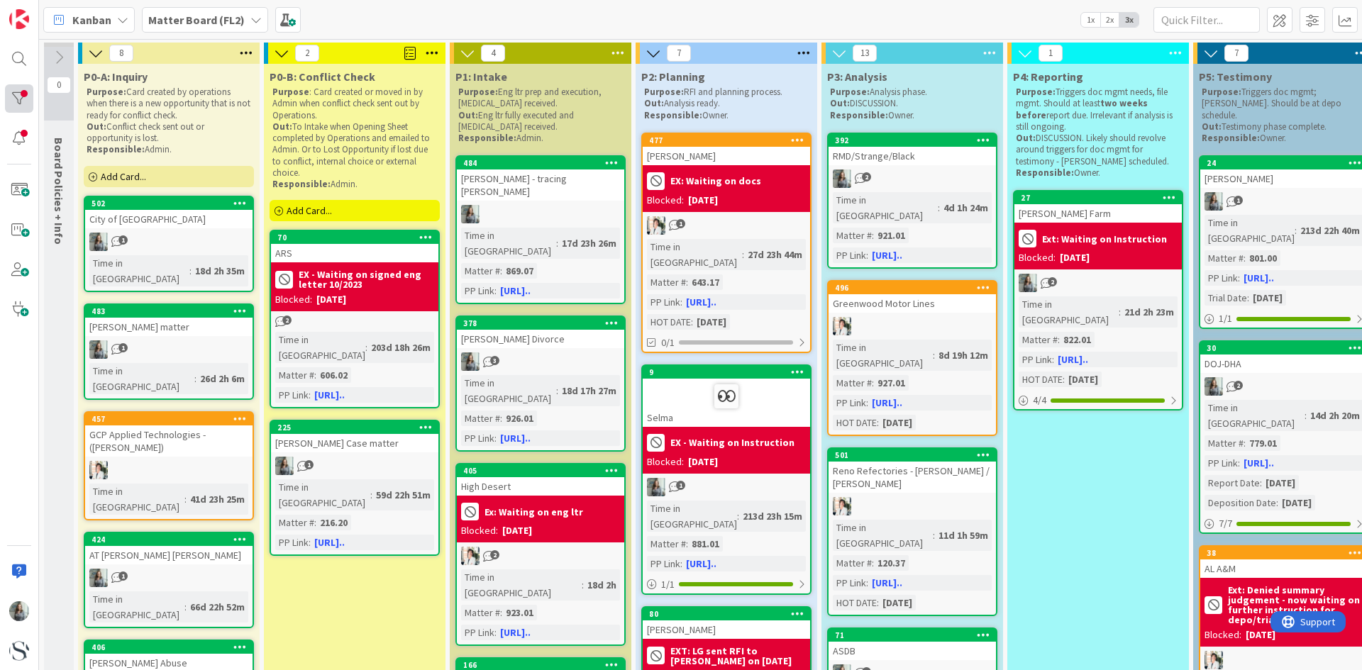 This screenshot has height=670, width=1362. I want to click on p: Admin., so click(169, 150).